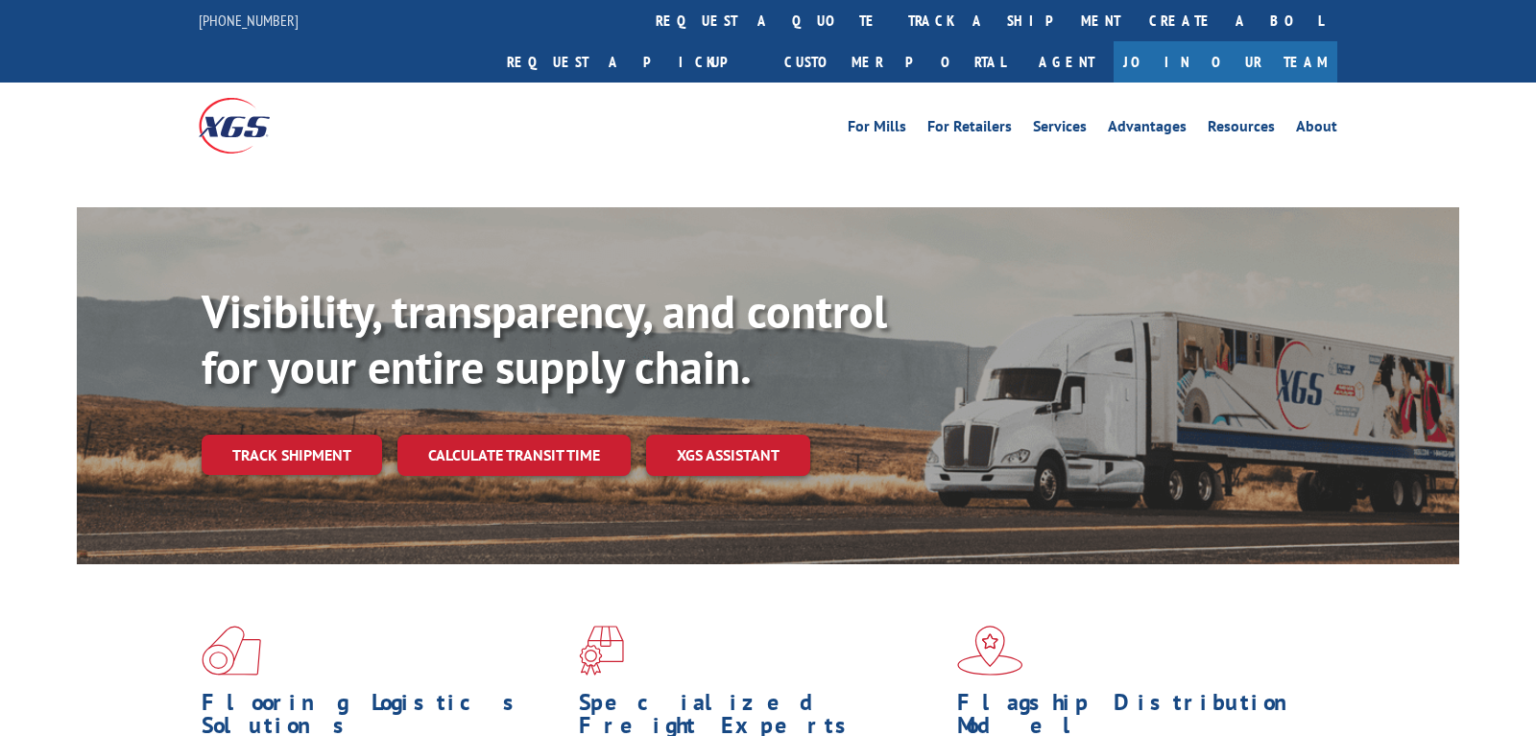 This screenshot has width=1536, height=736. I want to click on a: Track shipment, so click(292, 455).